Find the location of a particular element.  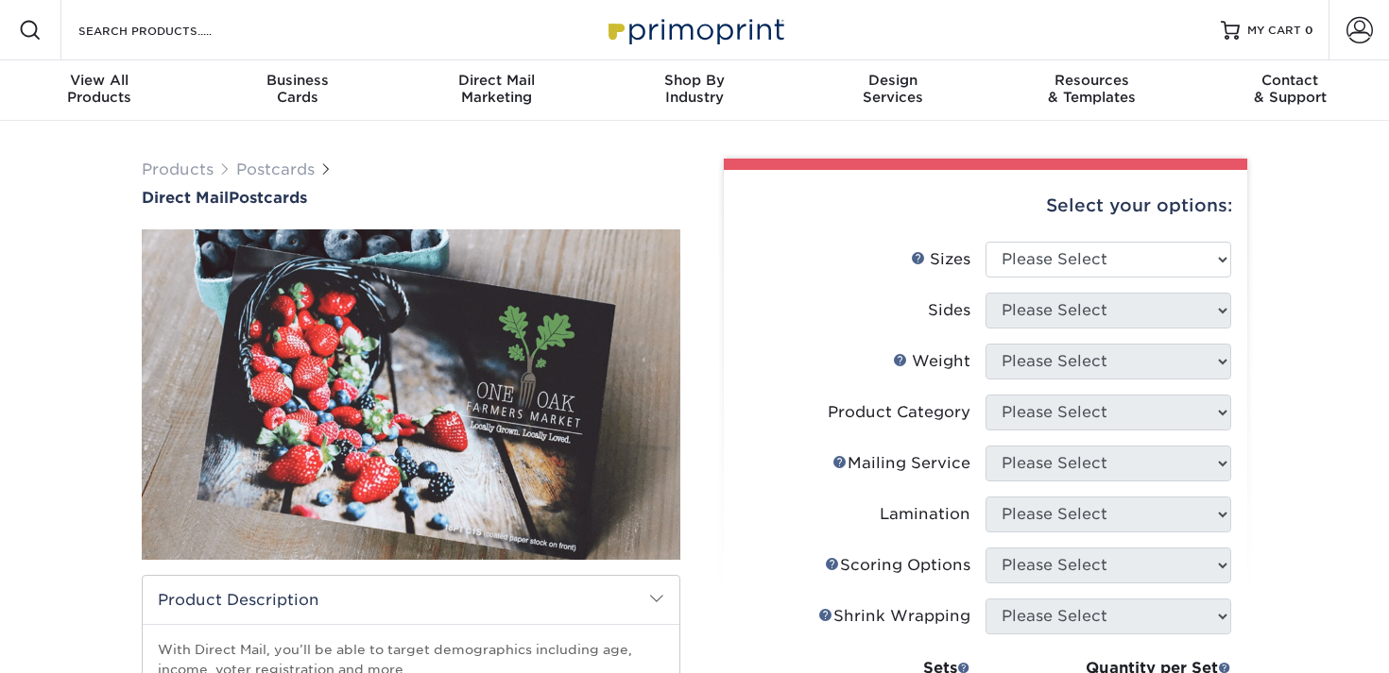

a: Direct MailPostcards is located at coordinates (411, 197).